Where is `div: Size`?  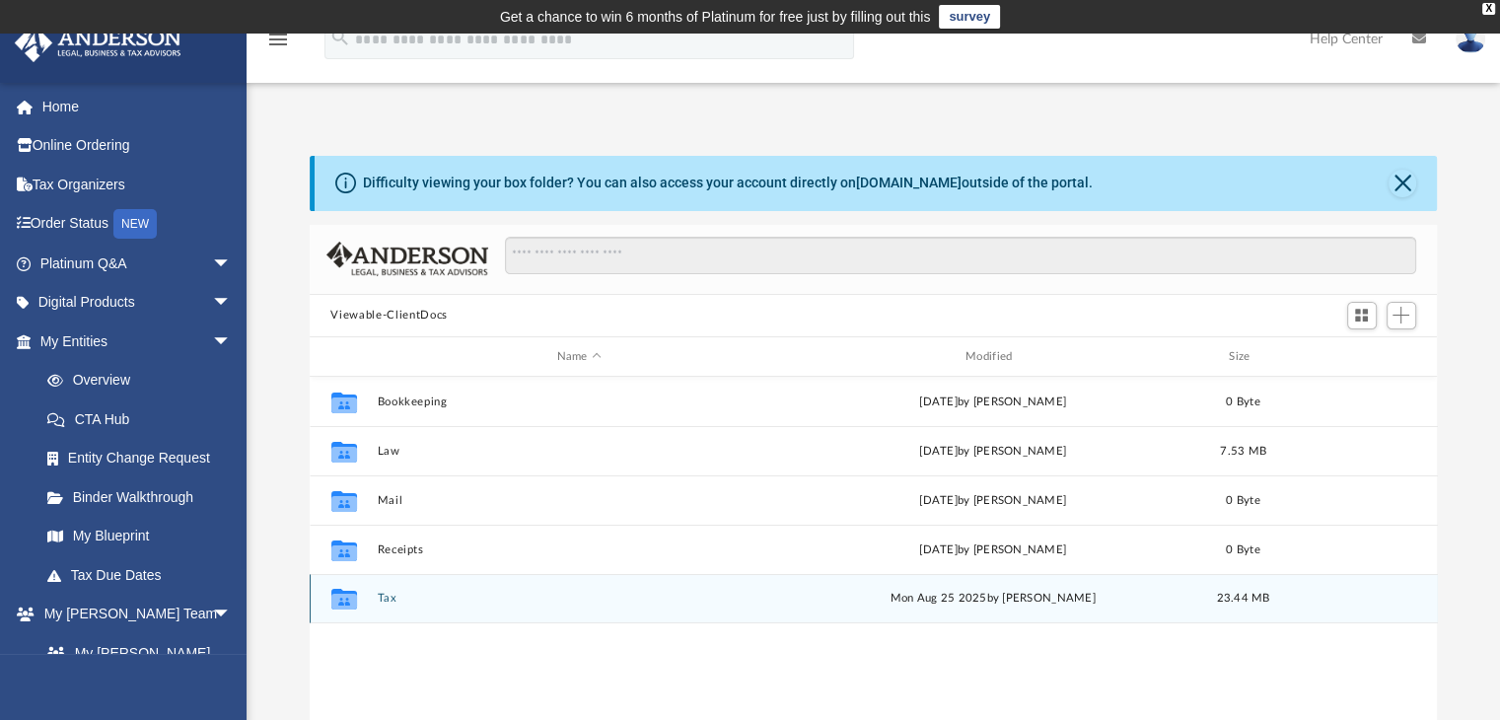 div: Size is located at coordinates (1243, 357).